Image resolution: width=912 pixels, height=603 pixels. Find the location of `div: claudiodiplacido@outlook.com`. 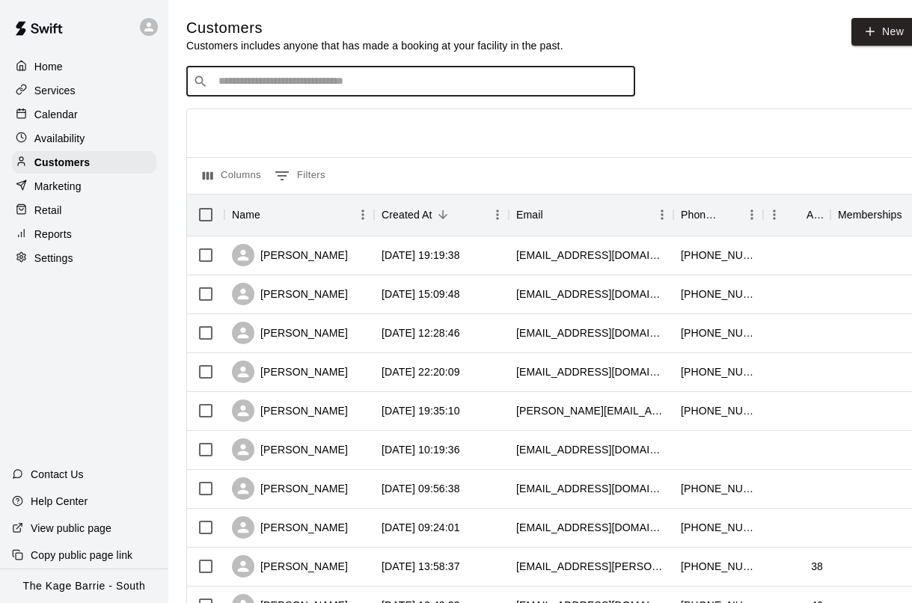

div: claudiodiplacido@outlook.com is located at coordinates (591, 372).